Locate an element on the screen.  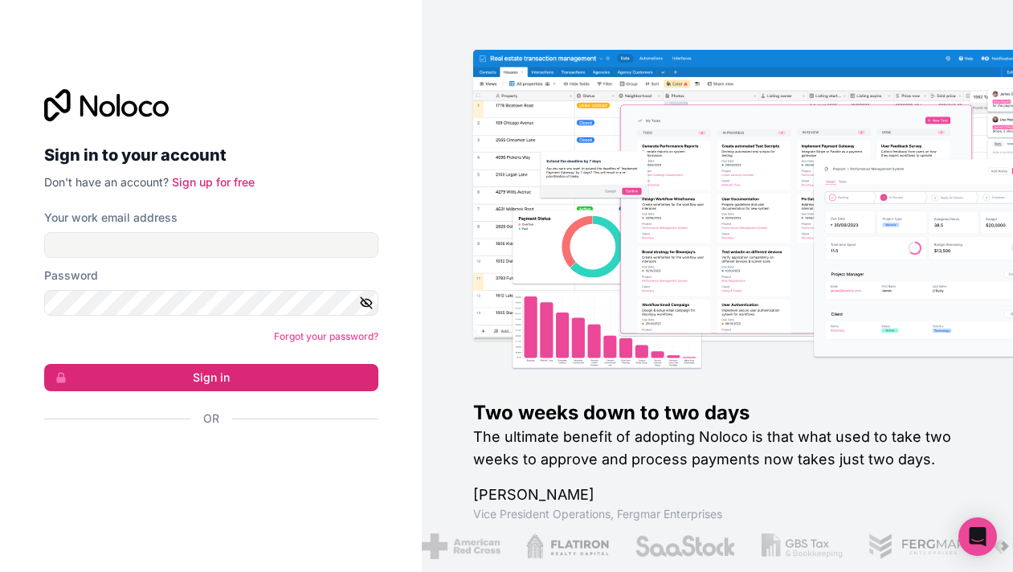
h1: Two weeks down to two days is located at coordinates (718, 413).